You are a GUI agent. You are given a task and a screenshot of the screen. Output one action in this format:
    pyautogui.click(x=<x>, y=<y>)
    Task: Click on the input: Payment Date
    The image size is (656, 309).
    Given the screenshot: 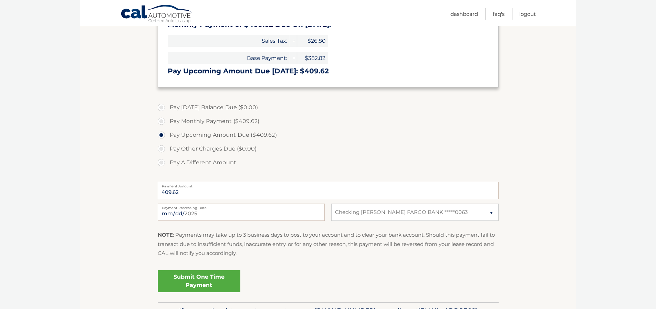 What is the action you would take?
    pyautogui.click(x=241, y=212)
    